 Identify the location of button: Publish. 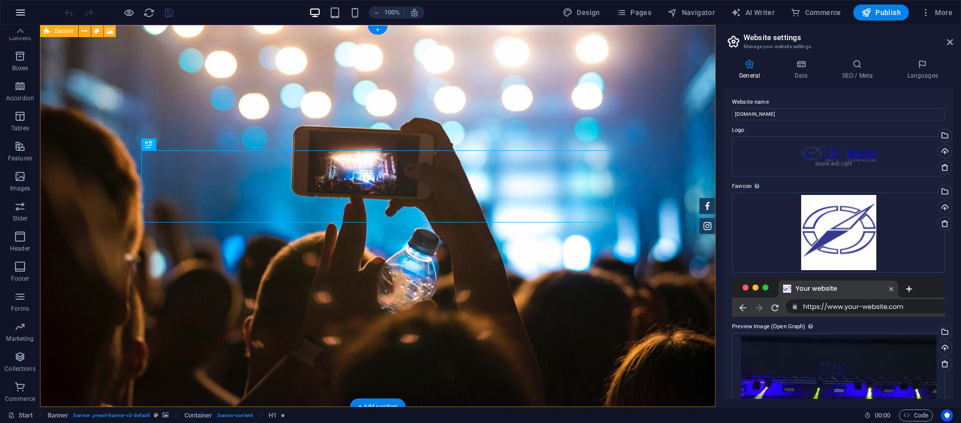
(881, 13).